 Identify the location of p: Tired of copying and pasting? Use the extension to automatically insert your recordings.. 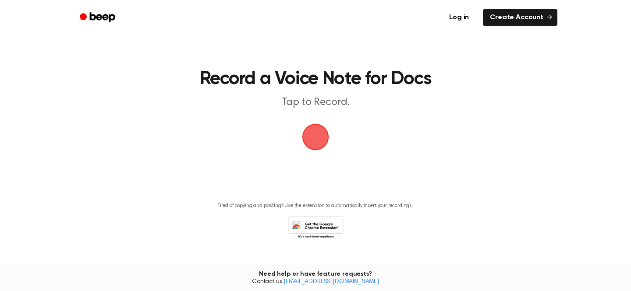
(316, 206).